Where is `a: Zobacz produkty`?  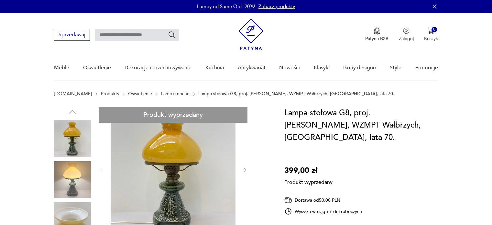 a: Zobacz produkty is located at coordinates (277, 6).